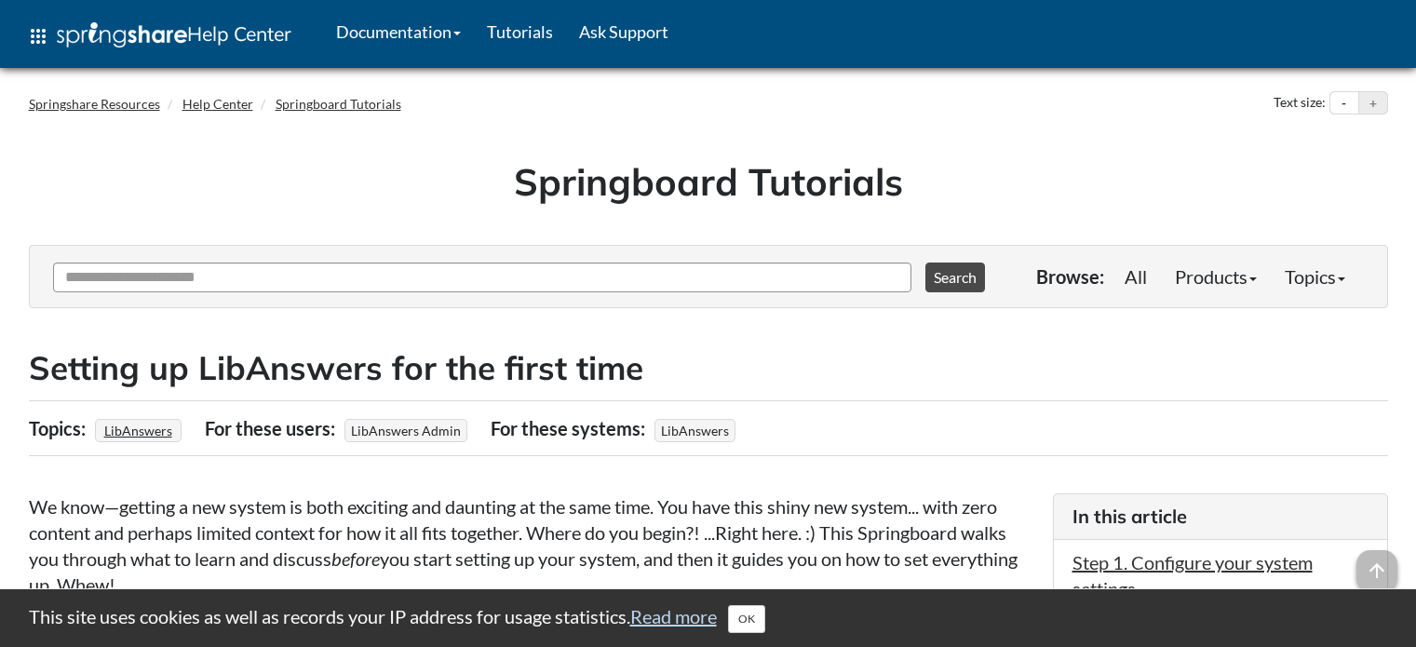 Image resolution: width=1416 pixels, height=647 pixels. I want to click on a: All, so click(1136, 276).